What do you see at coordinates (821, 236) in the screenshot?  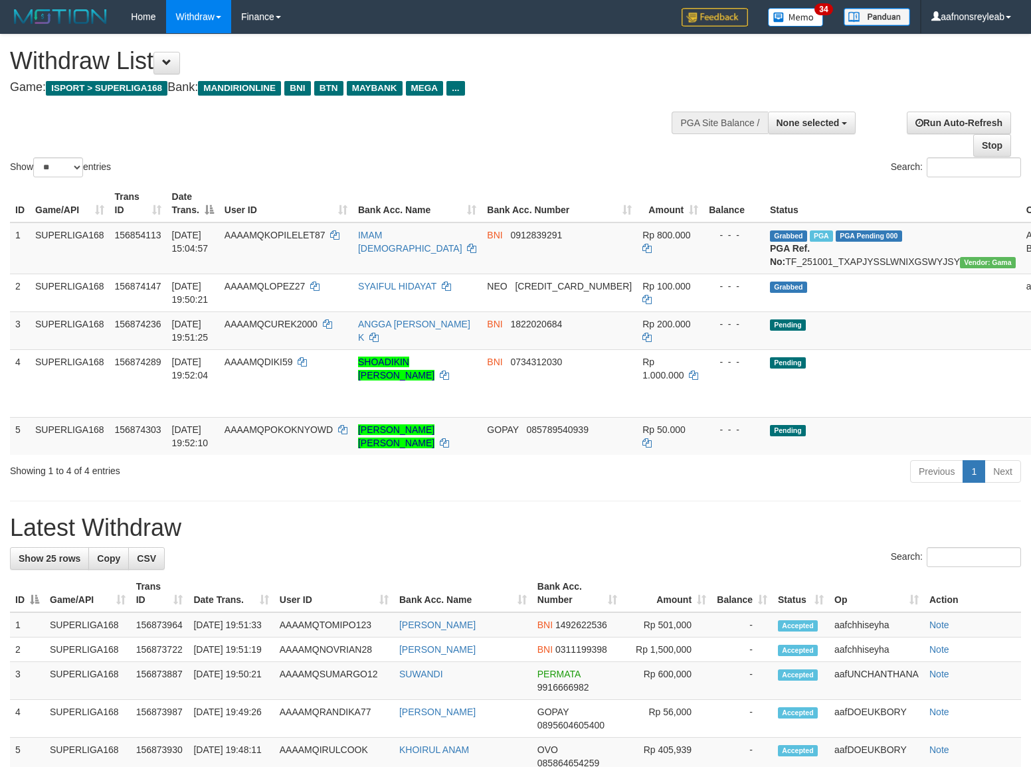 I see `span: Marked by aafchhiseyha` at bounding box center [821, 236].